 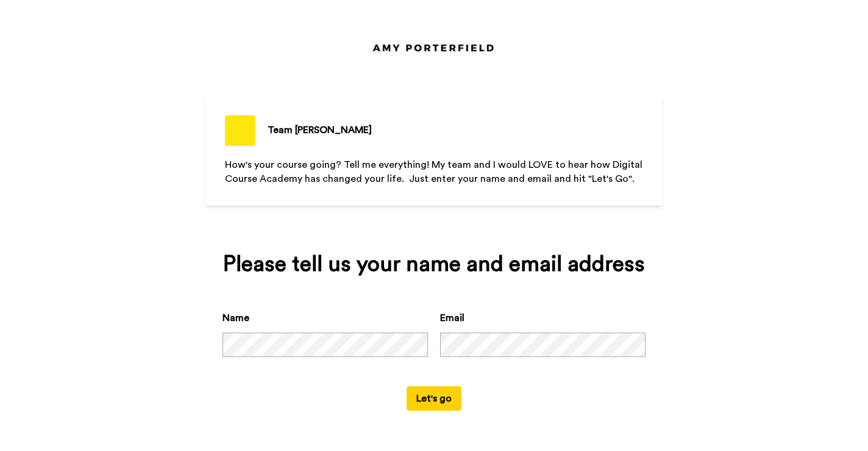 I want to click on button: Let's go, so click(x=434, y=398).